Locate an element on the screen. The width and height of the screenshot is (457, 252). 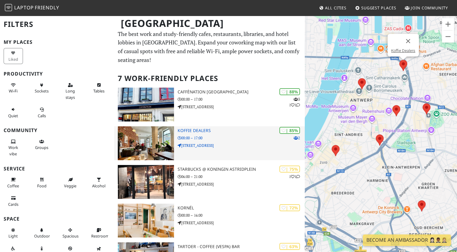
span: People working is located at coordinates (13, 150).